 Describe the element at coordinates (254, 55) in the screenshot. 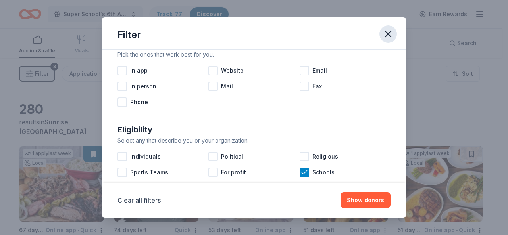

I see `div: Pick the ones that work best for you.` at that location.